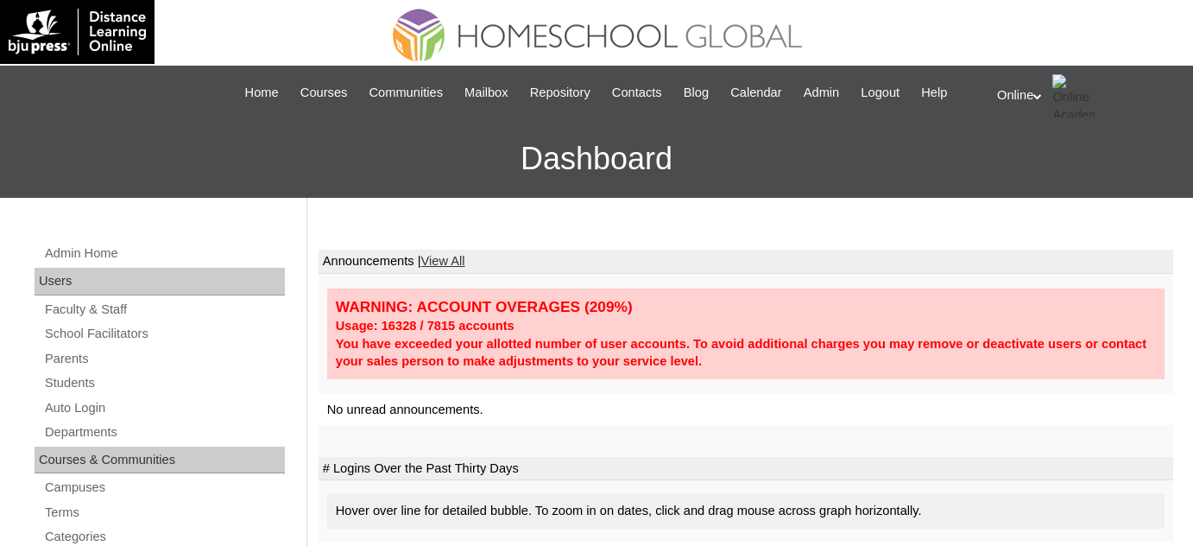 Image resolution: width=1193 pixels, height=546 pixels. What do you see at coordinates (406, 92) in the screenshot?
I see `a: Communities` at bounding box center [406, 92].